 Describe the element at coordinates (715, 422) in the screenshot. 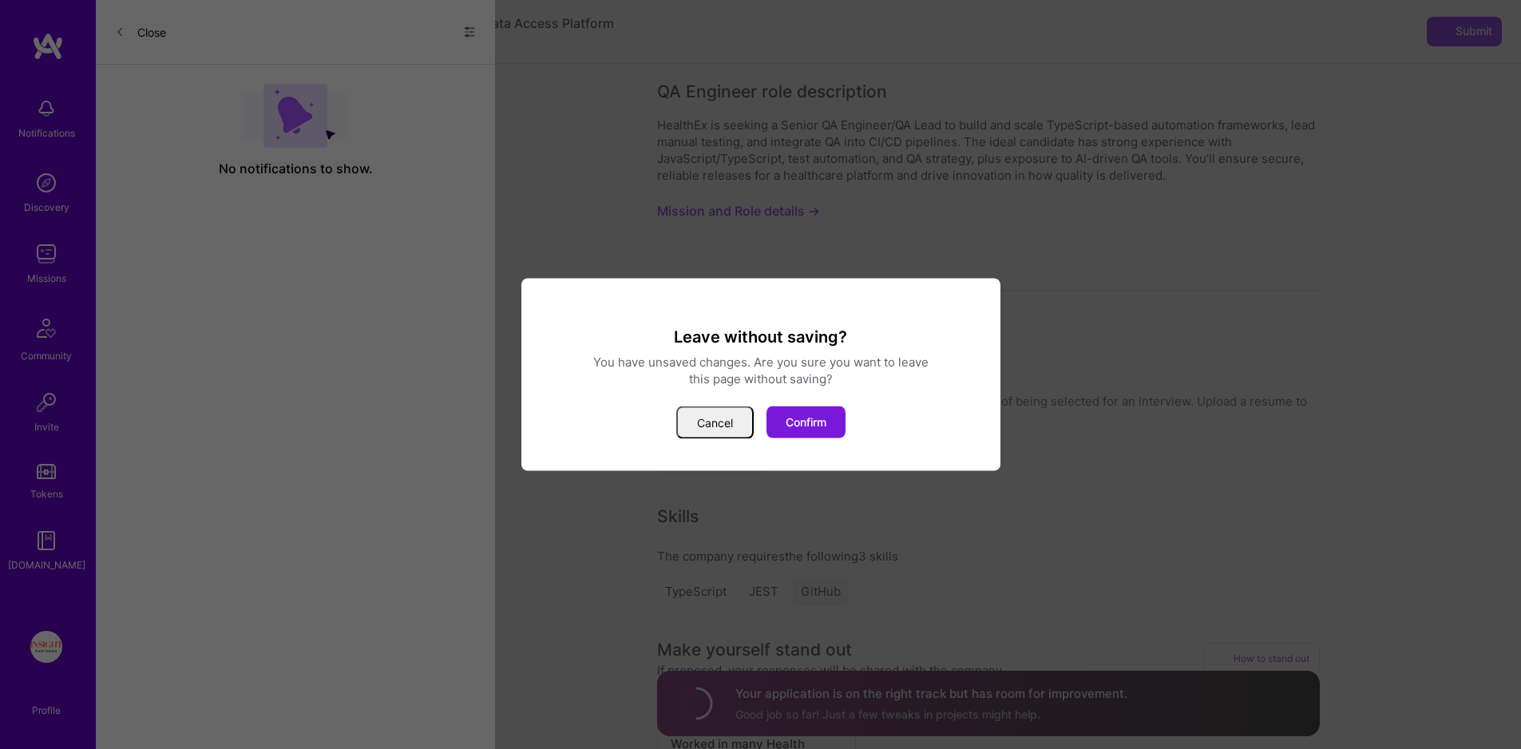

I see `button: Cancel` at that location.